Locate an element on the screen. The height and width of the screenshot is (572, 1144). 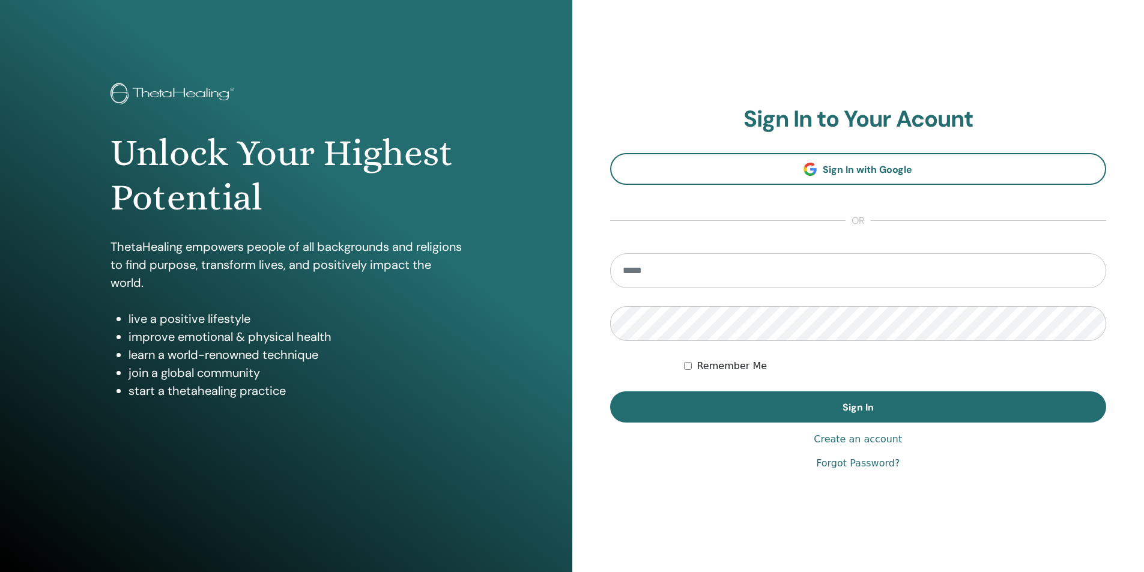
h2: Sign In to Your Acount is located at coordinates (858, 120).